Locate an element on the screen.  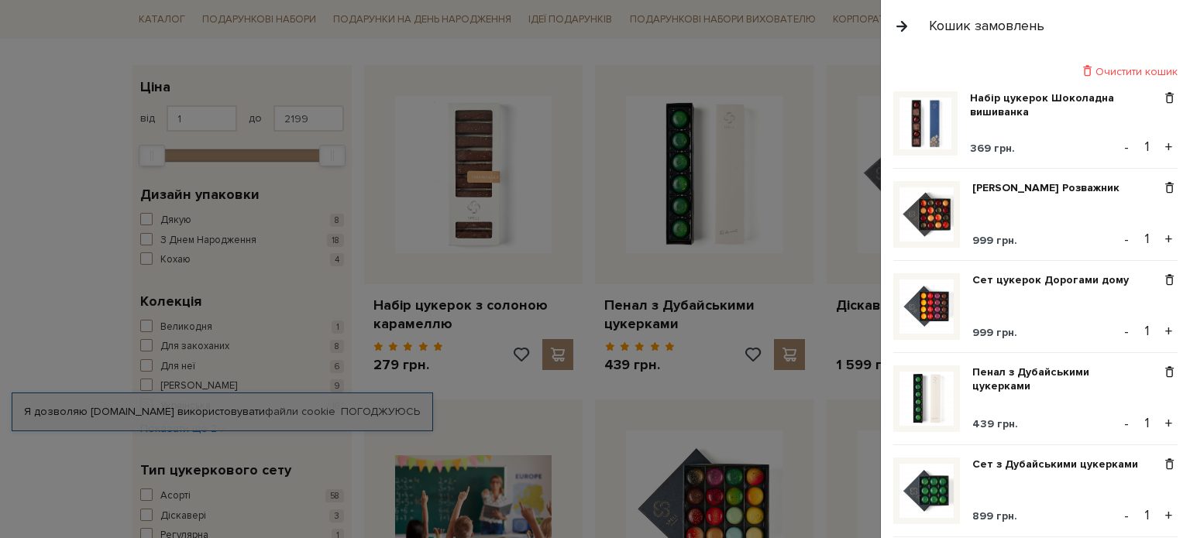
a: Пенал з Дубайськими цукерками is located at coordinates (1067, 380).